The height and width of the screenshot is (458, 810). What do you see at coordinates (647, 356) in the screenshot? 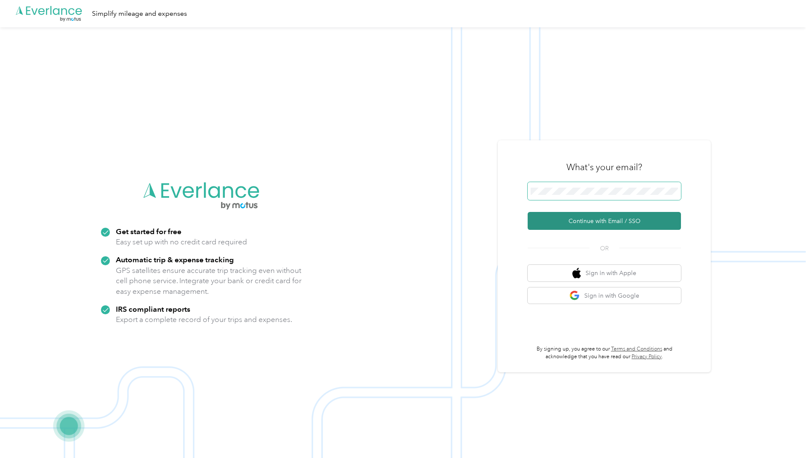
I see `a: Privacy Policy` at bounding box center [647, 356].